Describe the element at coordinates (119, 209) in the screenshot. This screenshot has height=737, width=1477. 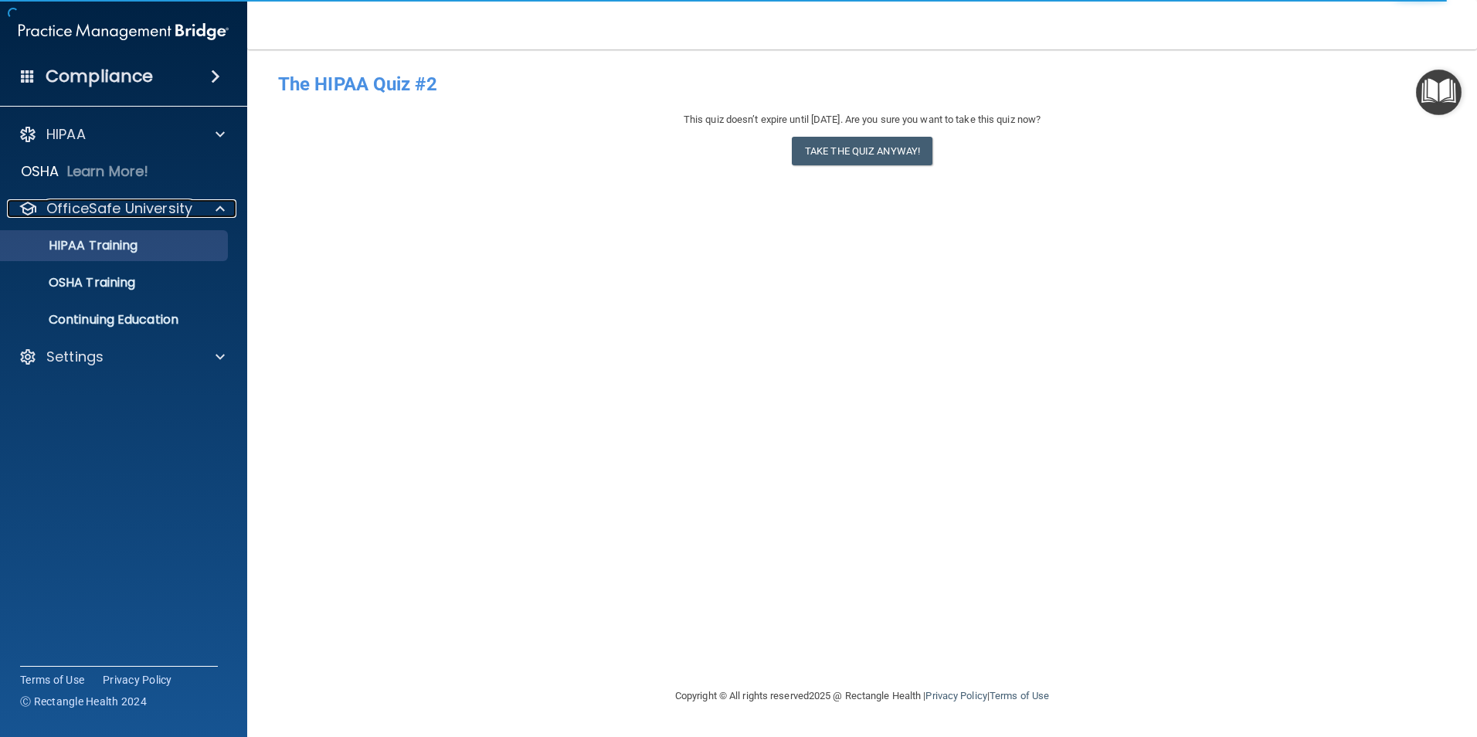
I see `p: OfficeSafe University` at that location.